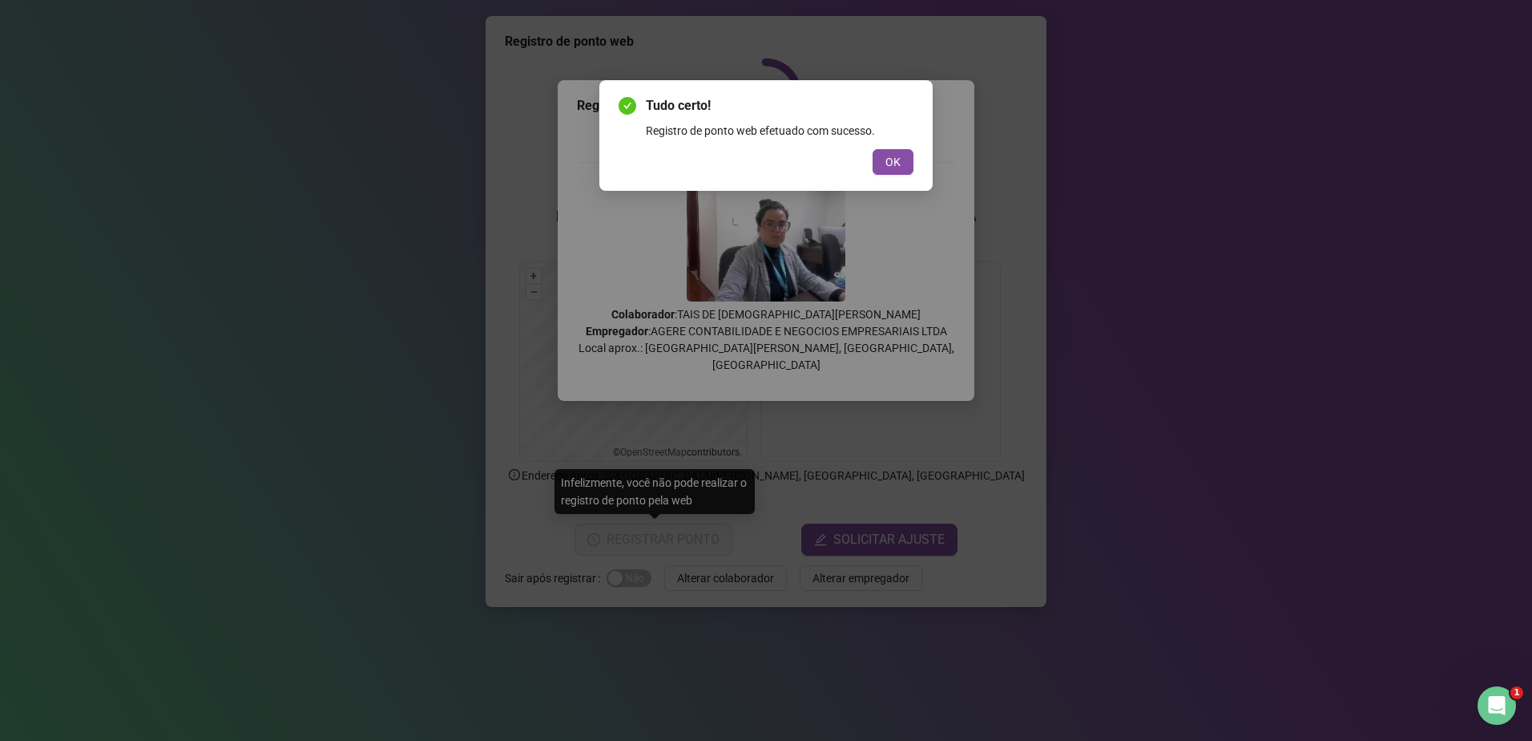 The image size is (1532, 741). What do you see at coordinates (893, 162) in the screenshot?
I see `button: OK` at bounding box center [893, 162].